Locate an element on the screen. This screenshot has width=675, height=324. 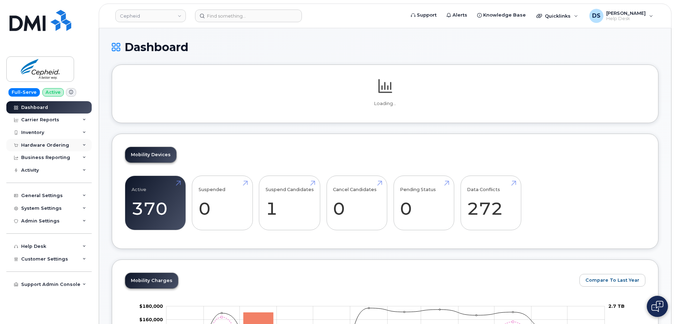
button: Compare To Last Year is located at coordinates (612, 280).